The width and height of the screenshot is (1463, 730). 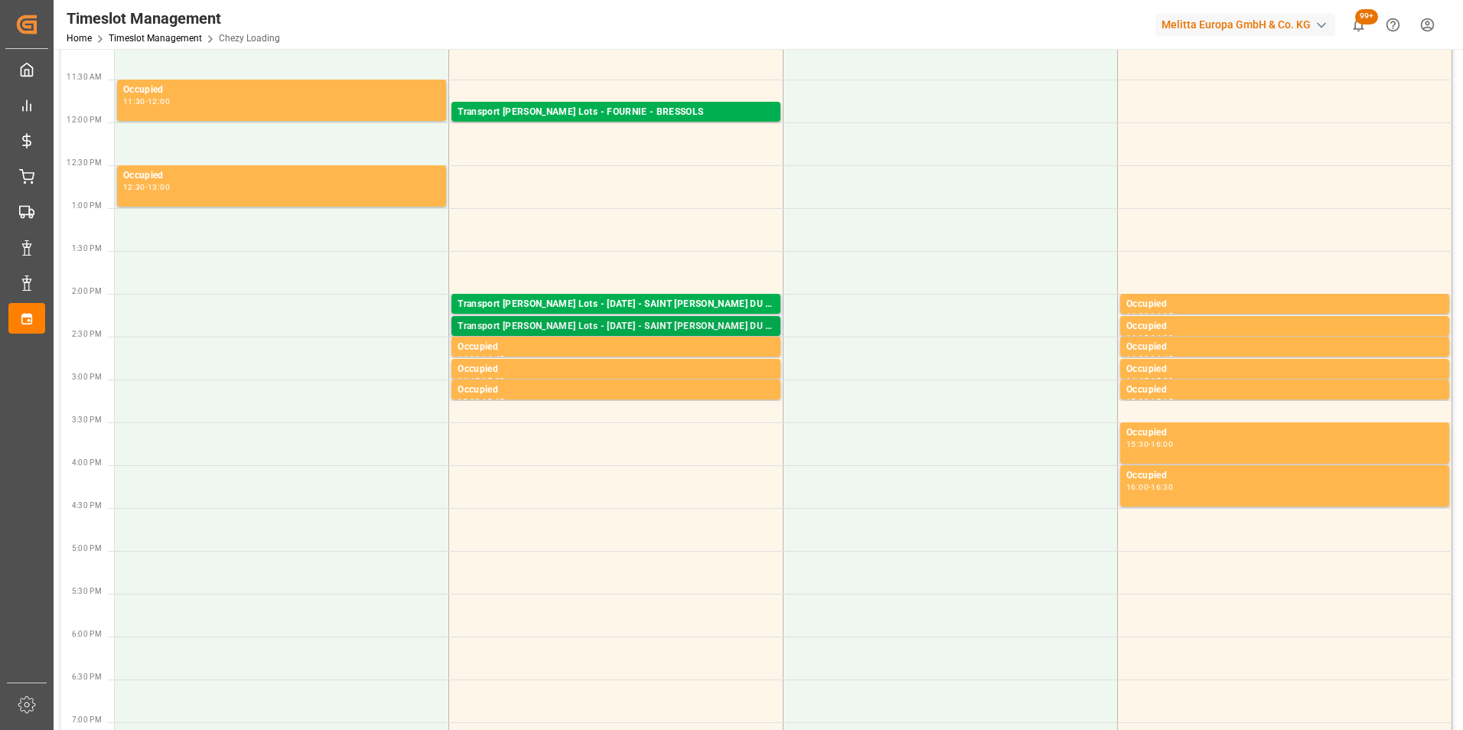 I want to click on span: 1:30 PM, so click(x=86, y=248).